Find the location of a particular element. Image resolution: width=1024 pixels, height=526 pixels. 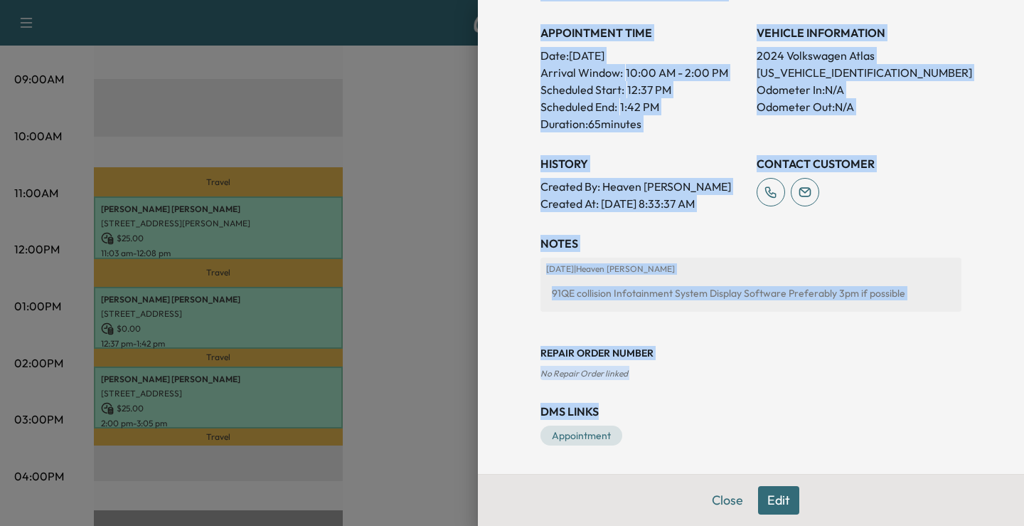

h3: APPOINTMENT TIME is located at coordinates (643, 33).